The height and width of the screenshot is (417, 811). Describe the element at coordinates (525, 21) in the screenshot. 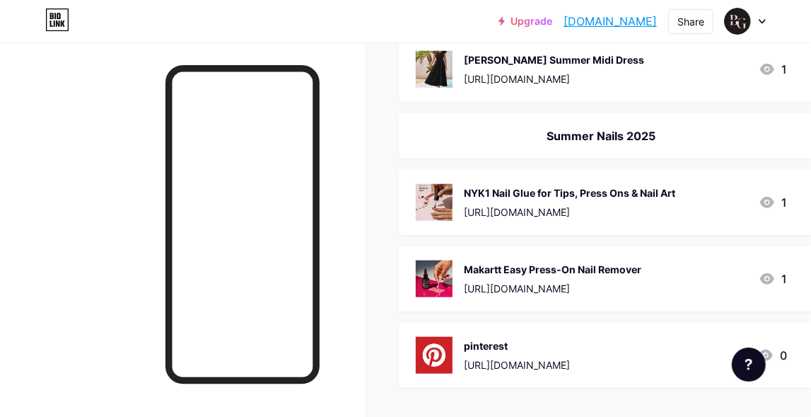

I see `a: Upgrade` at that location.